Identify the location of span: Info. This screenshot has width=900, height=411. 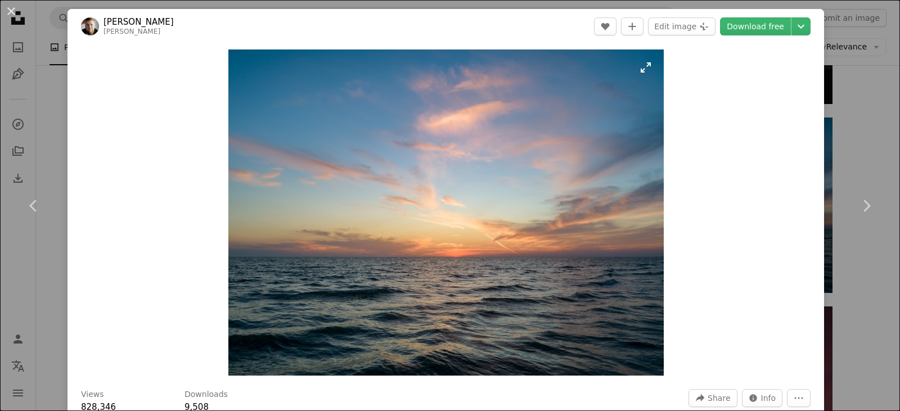
(768, 398).